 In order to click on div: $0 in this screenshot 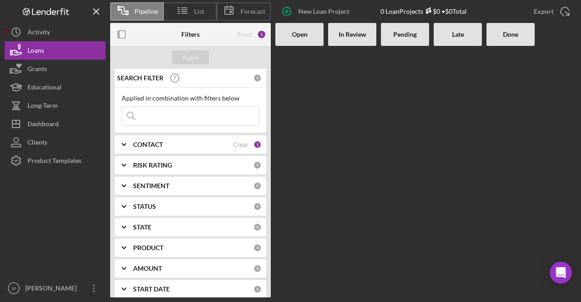, I will do `click(431, 11)`.